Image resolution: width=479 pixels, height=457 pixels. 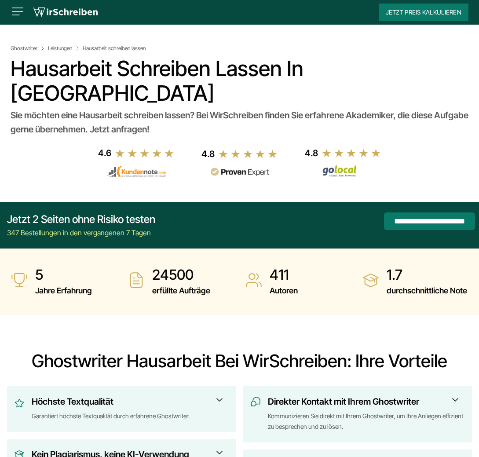 I want to click on img: Menu open, so click(x=18, y=11).